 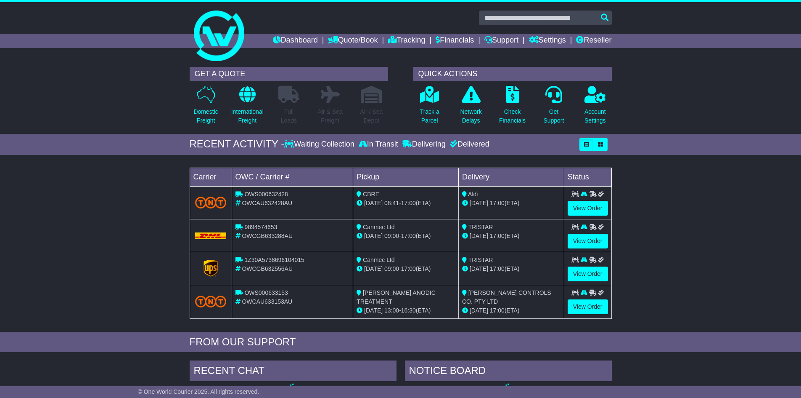 I want to click on a: CheckFinancials, so click(x=512, y=107).